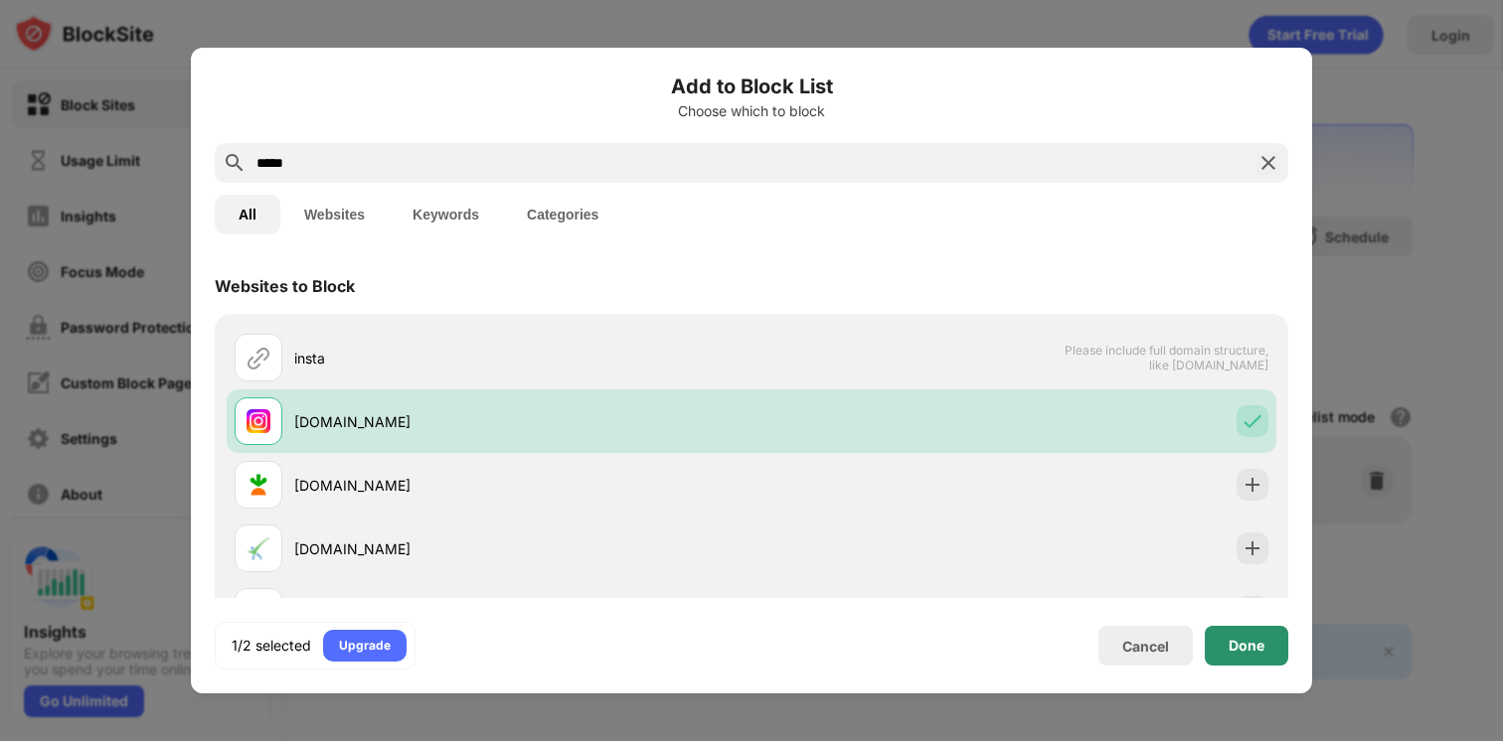 The image size is (1503, 741). Describe the element at coordinates (751, 111) in the screenshot. I see `div: Choose which to block` at that location.